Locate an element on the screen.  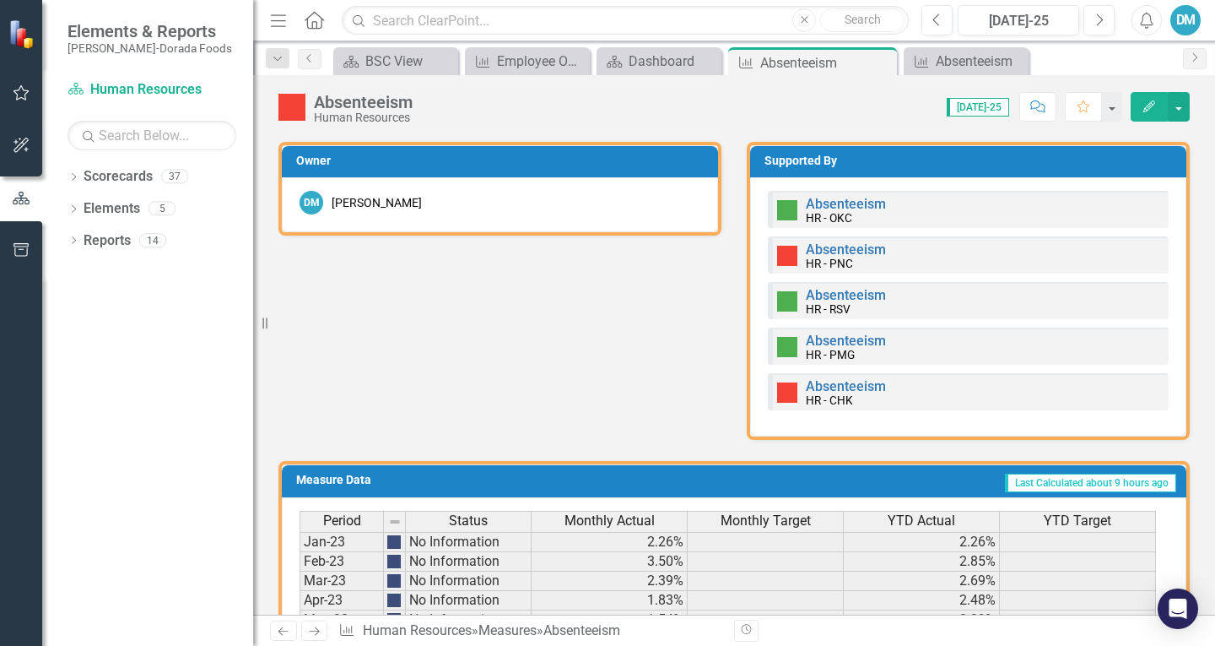
td: 2.85% is located at coordinates (921, 561).